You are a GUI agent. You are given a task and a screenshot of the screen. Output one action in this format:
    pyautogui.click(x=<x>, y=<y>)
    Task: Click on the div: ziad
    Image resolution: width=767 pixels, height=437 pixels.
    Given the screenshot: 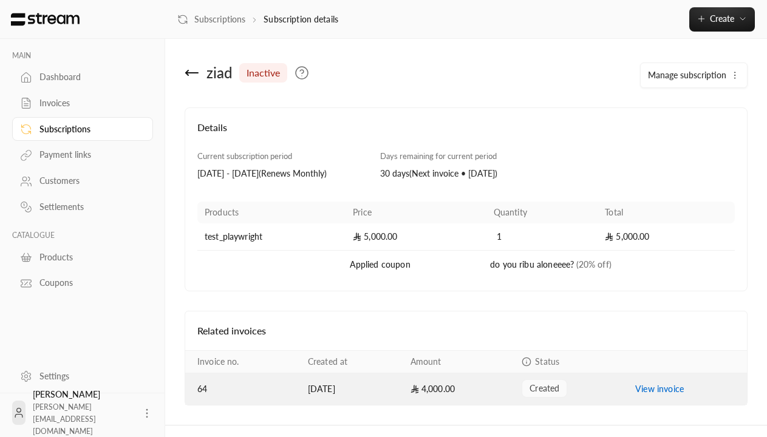 What is the action you would take?
    pyautogui.click(x=219, y=73)
    